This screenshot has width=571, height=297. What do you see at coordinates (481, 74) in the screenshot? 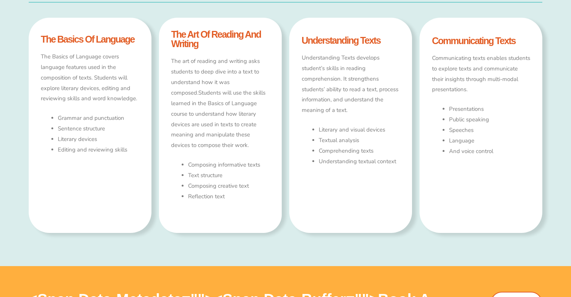
I see `p: Communicating texts enables students to explore texts and communicate their insights through mult...` at bounding box center [481, 74].